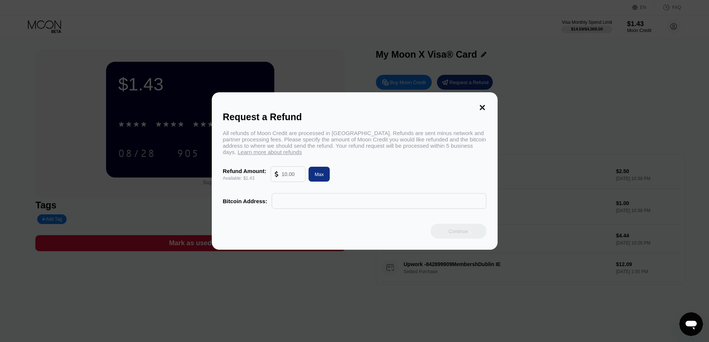 The height and width of the screenshot is (342, 709). Describe the element at coordinates (355, 117) in the screenshot. I see `div: Request a Refund` at that location.